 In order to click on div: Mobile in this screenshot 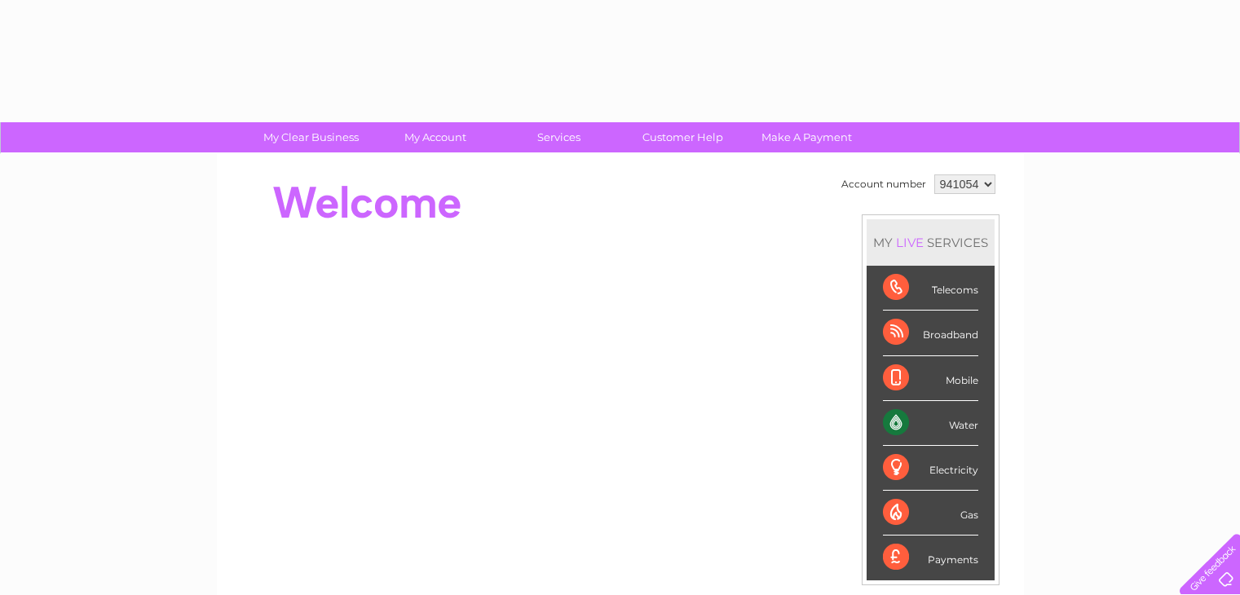, I will do `click(931, 378)`.